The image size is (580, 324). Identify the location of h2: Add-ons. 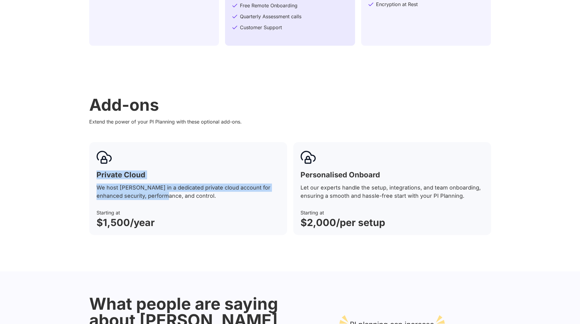
(290, 105).